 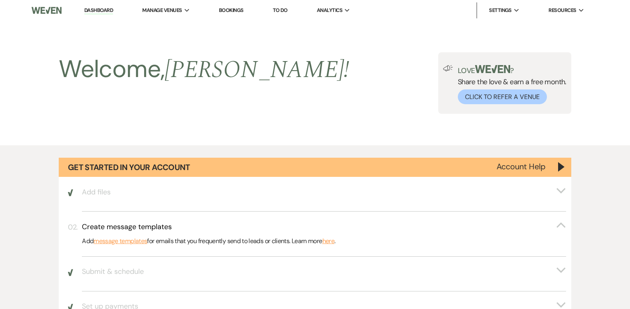 I want to click on a: Dashboard, so click(x=99, y=10).